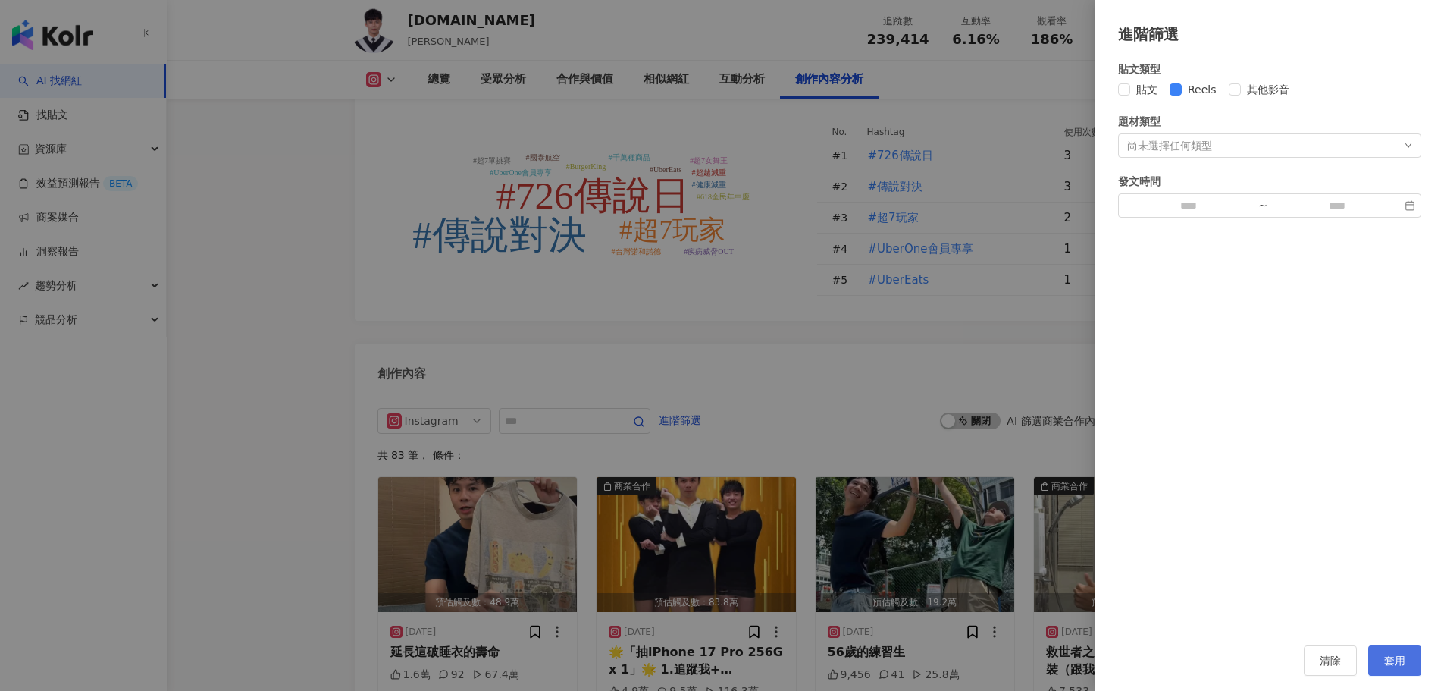 This screenshot has height=691, width=1444. I want to click on span: Reels, so click(1202, 89).